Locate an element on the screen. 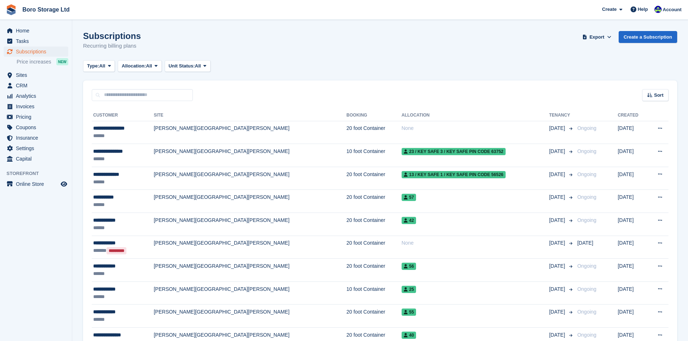 The height and width of the screenshot is (341, 688). span: 57 is located at coordinates (409, 198).